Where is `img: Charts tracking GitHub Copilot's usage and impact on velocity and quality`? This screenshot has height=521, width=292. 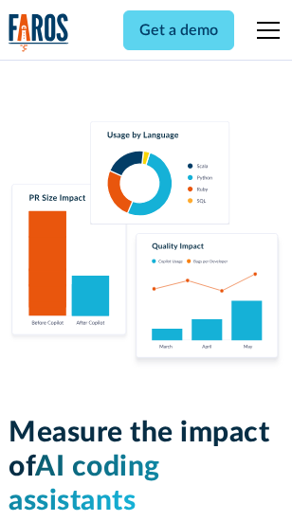
img: Charts tracking GitHub Copilot's usage and impact on velocity and quality is located at coordinates (146, 246).